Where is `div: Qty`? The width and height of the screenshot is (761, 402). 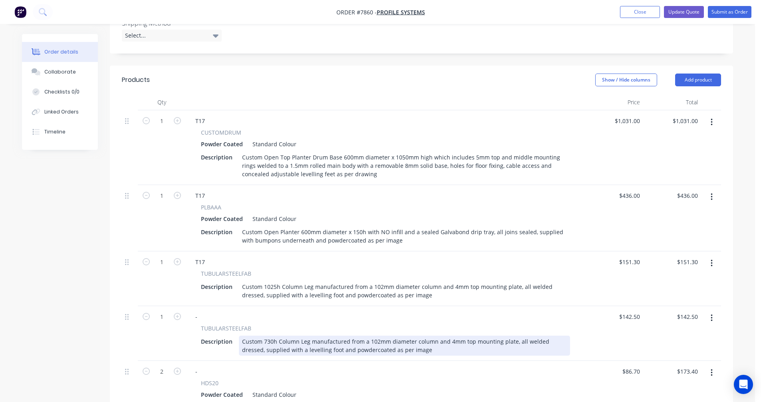 div: Qty is located at coordinates (162, 102).